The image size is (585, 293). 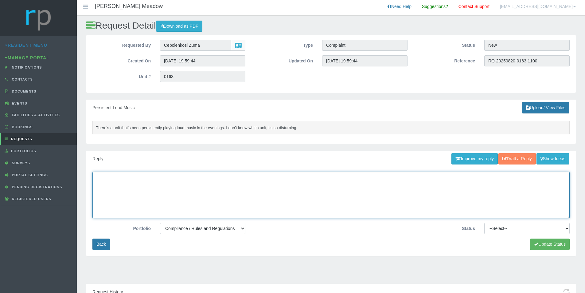 What do you see at coordinates (22, 79) in the screenshot?
I see `span: Contacts` at bounding box center [22, 79].